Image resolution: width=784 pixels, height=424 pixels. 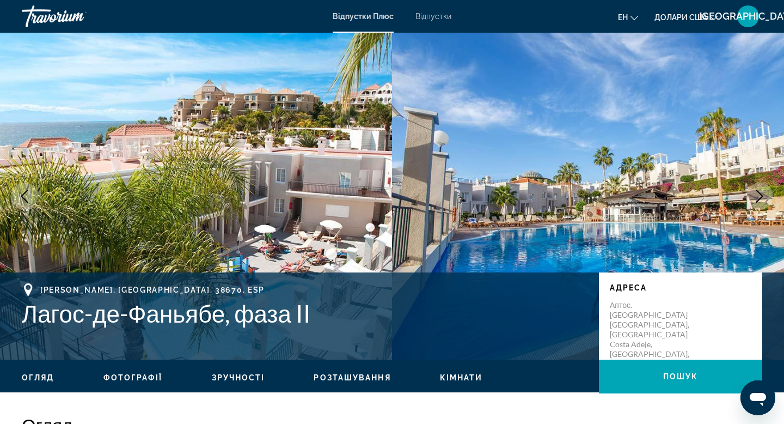 What do you see at coordinates (434, 16) in the screenshot?
I see `font: Відпустки` at bounding box center [434, 16].